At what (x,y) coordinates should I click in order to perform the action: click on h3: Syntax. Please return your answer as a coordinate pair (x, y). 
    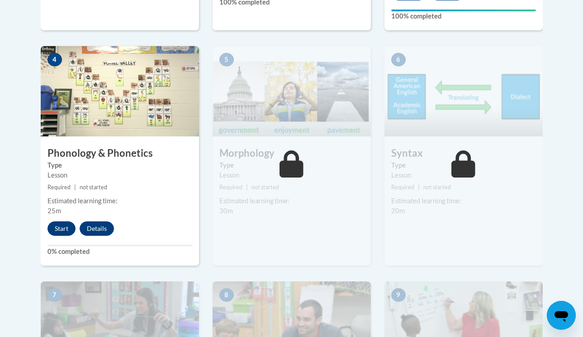
    Looking at the image, I should click on (464, 153).